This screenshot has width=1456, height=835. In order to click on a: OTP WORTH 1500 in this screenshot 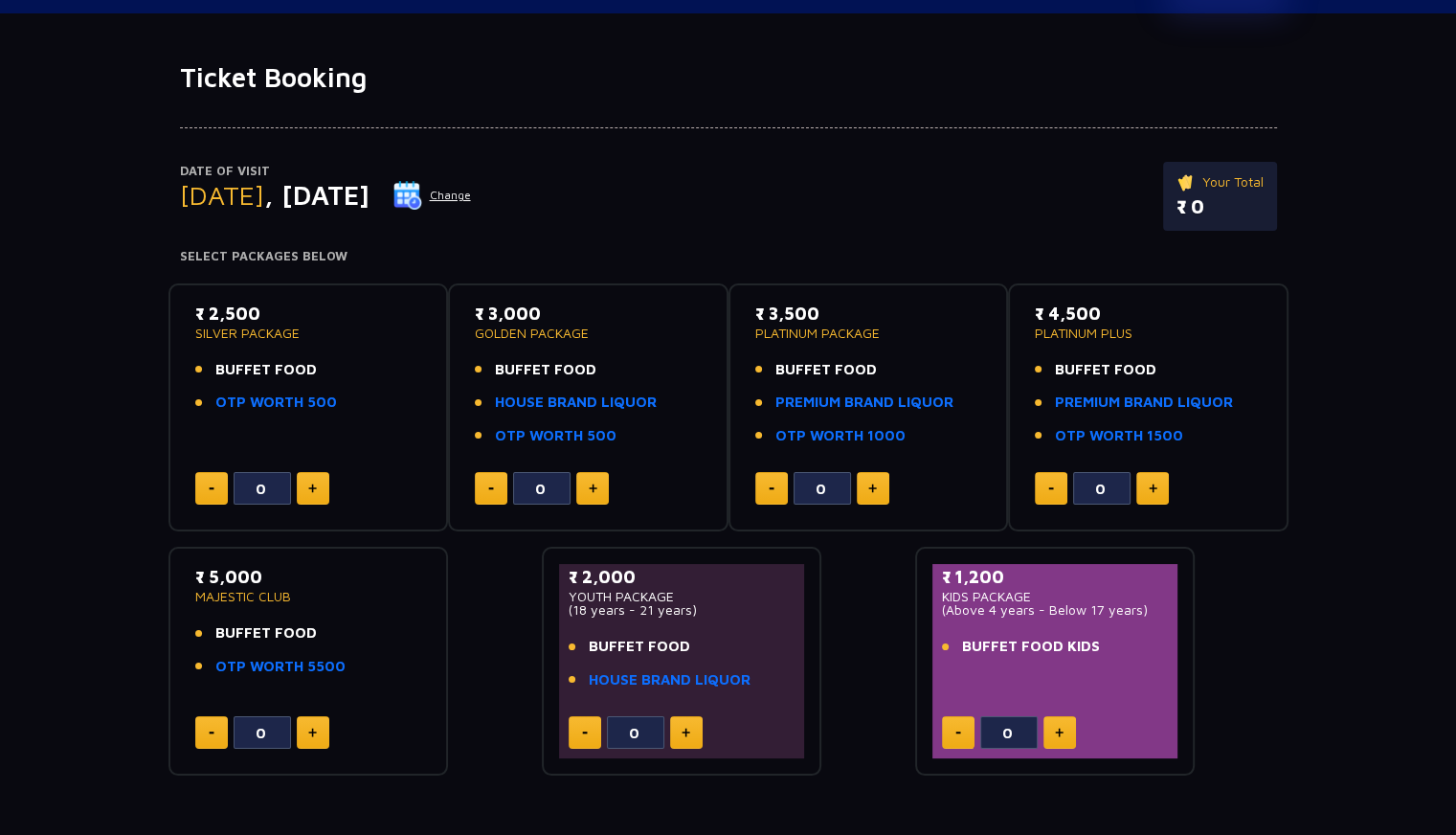, I will do `click(1119, 436)`.